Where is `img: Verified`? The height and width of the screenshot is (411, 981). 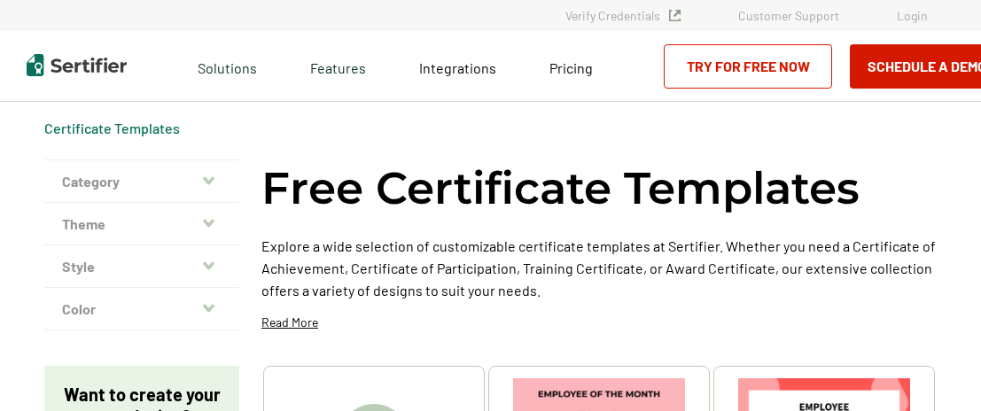
img: Verified is located at coordinates (674, 15).